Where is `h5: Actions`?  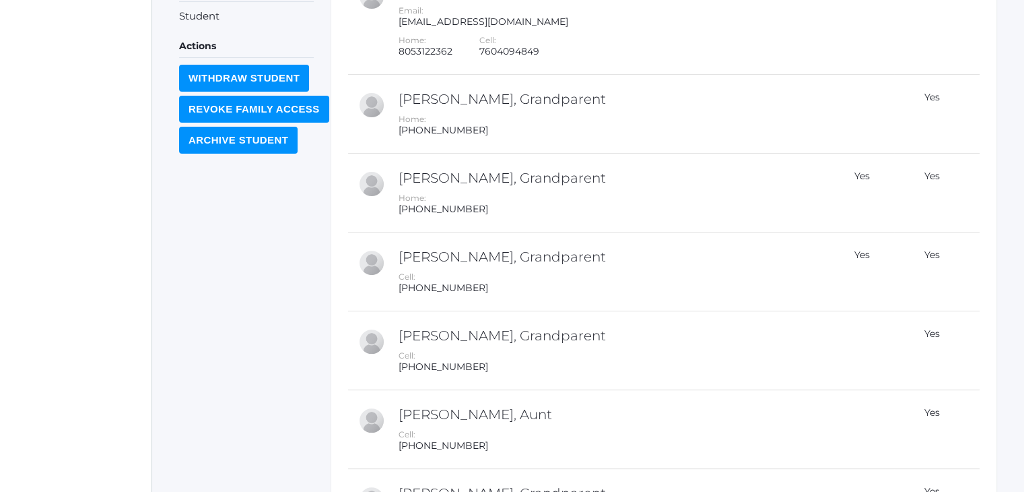
h5: Actions is located at coordinates (246, 46).